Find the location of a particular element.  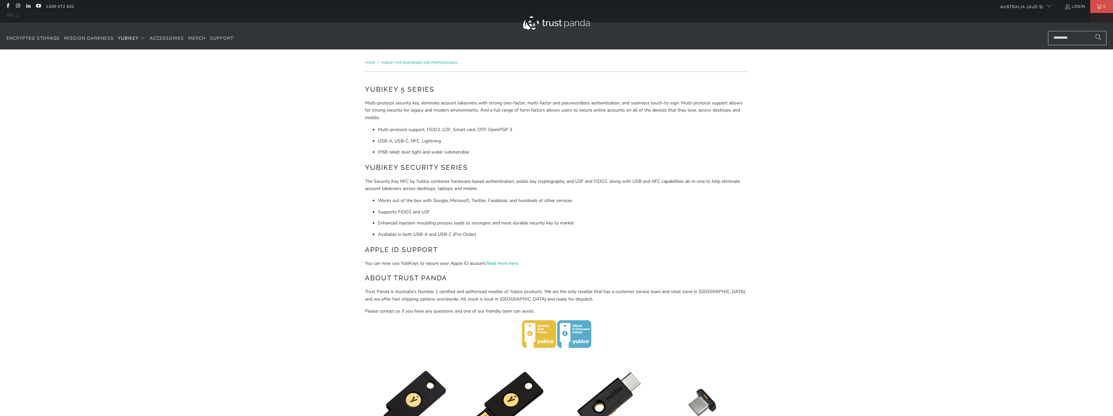

a: 1300 072 632 is located at coordinates (60, 6).